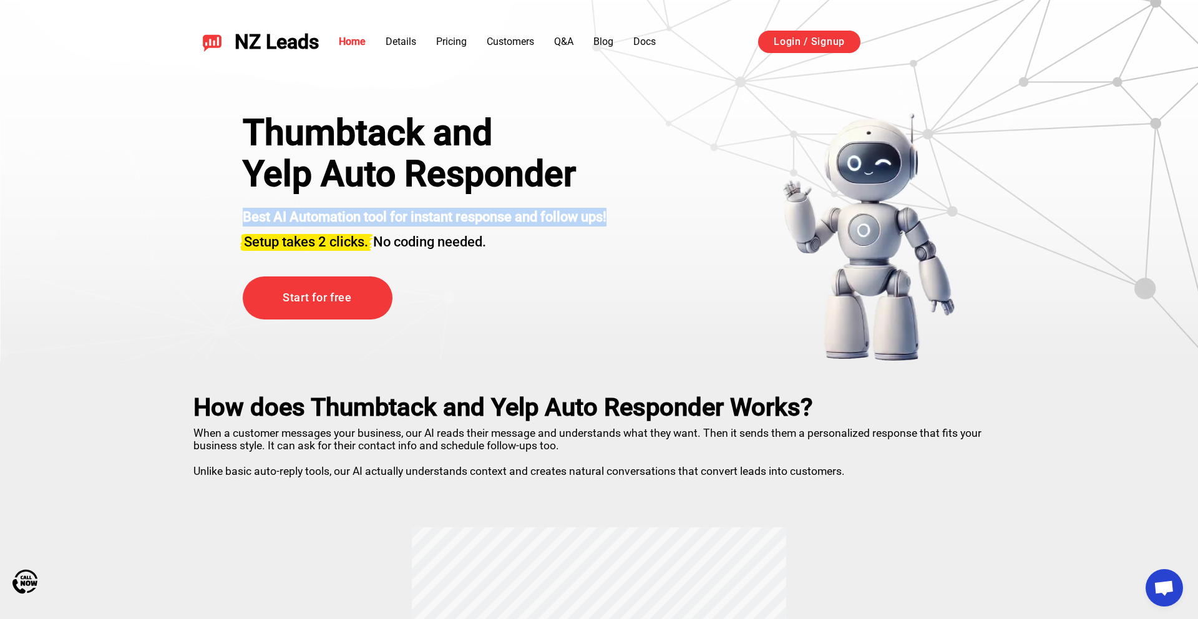 Image resolution: width=1198 pixels, height=619 pixels. I want to click on img: NZ Leads logo, so click(212, 42).